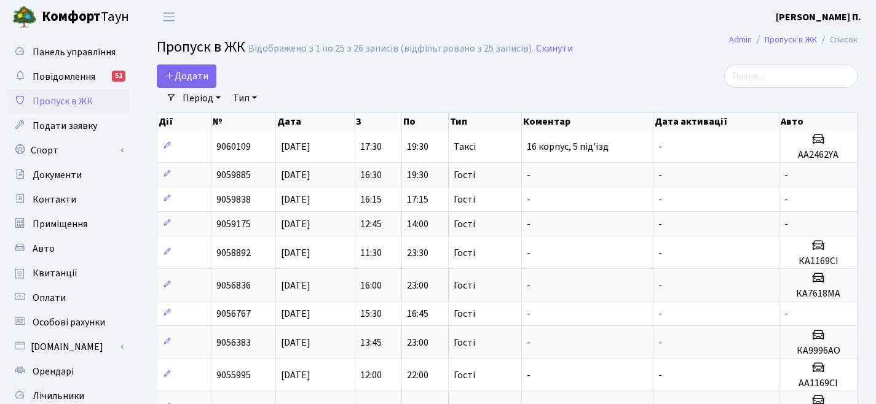 This screenshot has height=404, width=876. I want to click on a: Особові рахунки, so click(68, 323).